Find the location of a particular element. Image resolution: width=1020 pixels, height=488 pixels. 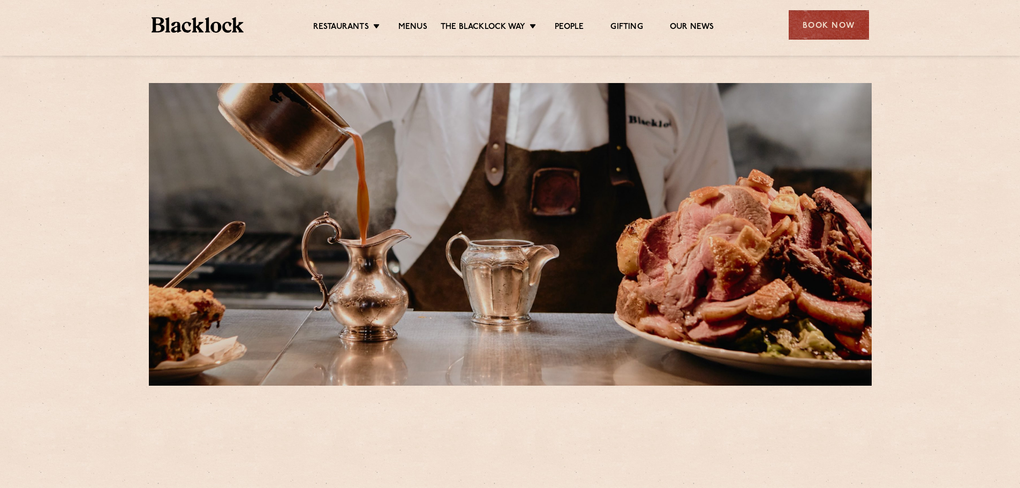

a: People is located at coordinates (569, 28).